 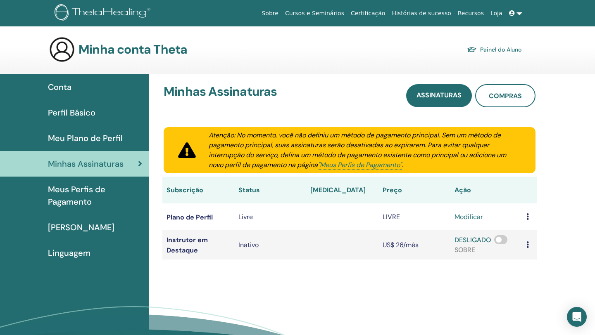 What do you see at coordinates (496, 13) in the screenshot?
I see `font: Loja` at bounding box center [496, 13].